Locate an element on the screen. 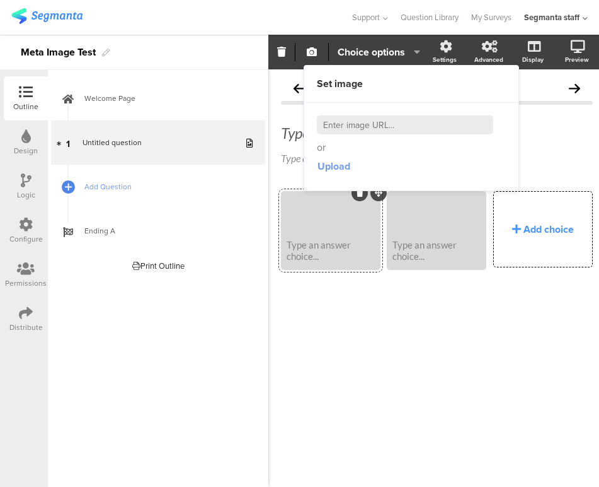  button: Add choice is located at coordinates (543, 229).